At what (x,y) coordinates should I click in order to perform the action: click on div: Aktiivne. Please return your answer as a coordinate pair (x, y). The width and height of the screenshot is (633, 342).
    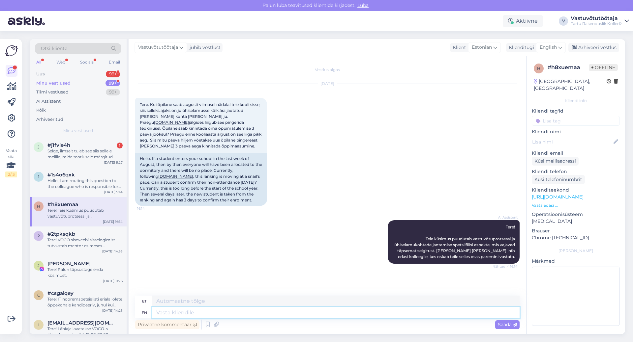
    Looking at the image, I should click on (523, 21).